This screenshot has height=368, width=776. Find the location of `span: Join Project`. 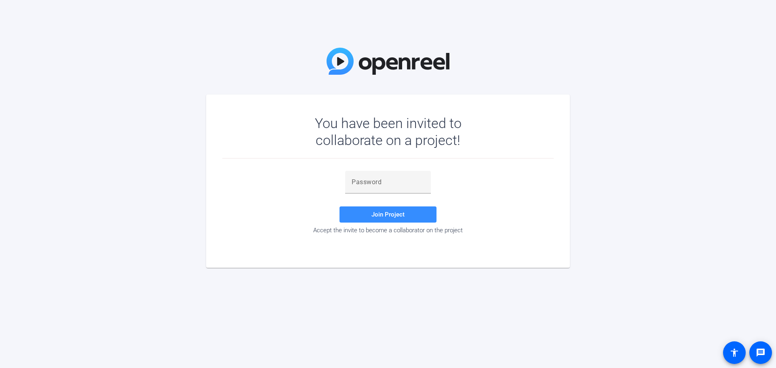

span: Join Project is located at coordinates (388, 215).